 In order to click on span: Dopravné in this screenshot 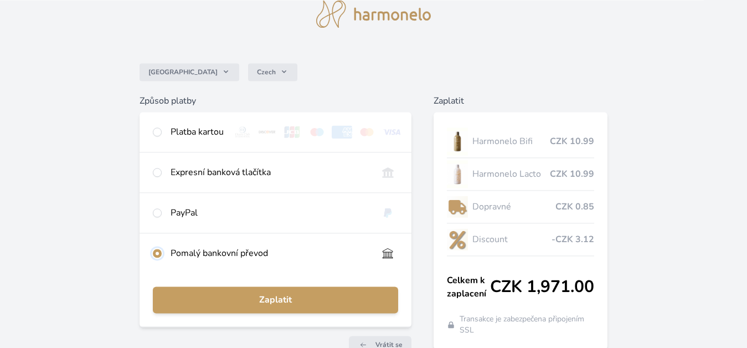, I will do `click(514, 207)`.